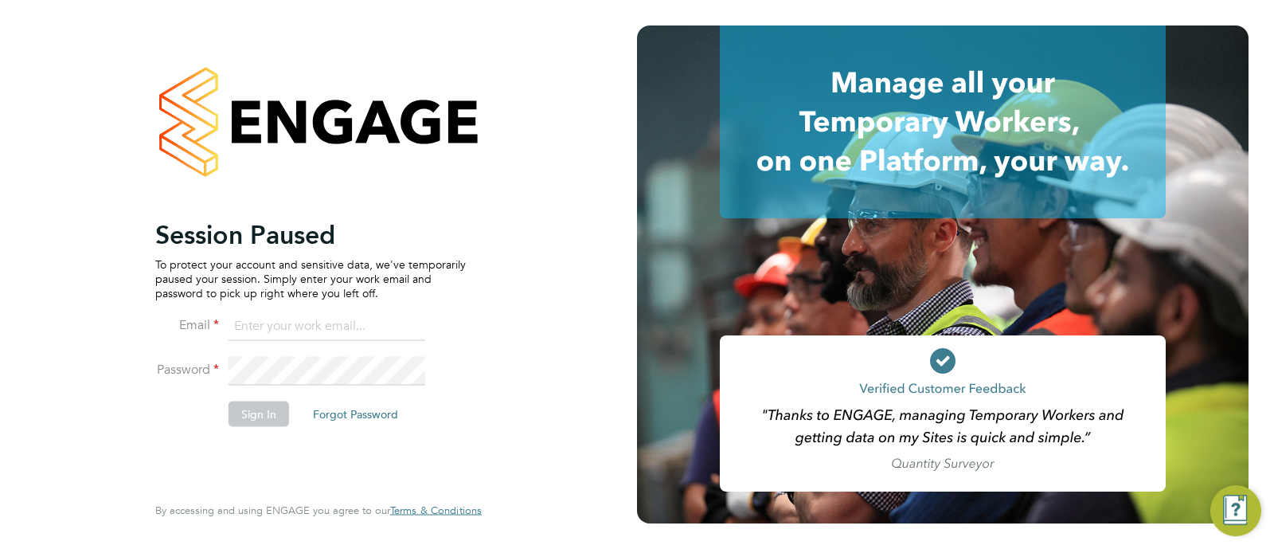 This screenshot has width=1274, height=549. I want to click on label: Email, so click(187, 324).